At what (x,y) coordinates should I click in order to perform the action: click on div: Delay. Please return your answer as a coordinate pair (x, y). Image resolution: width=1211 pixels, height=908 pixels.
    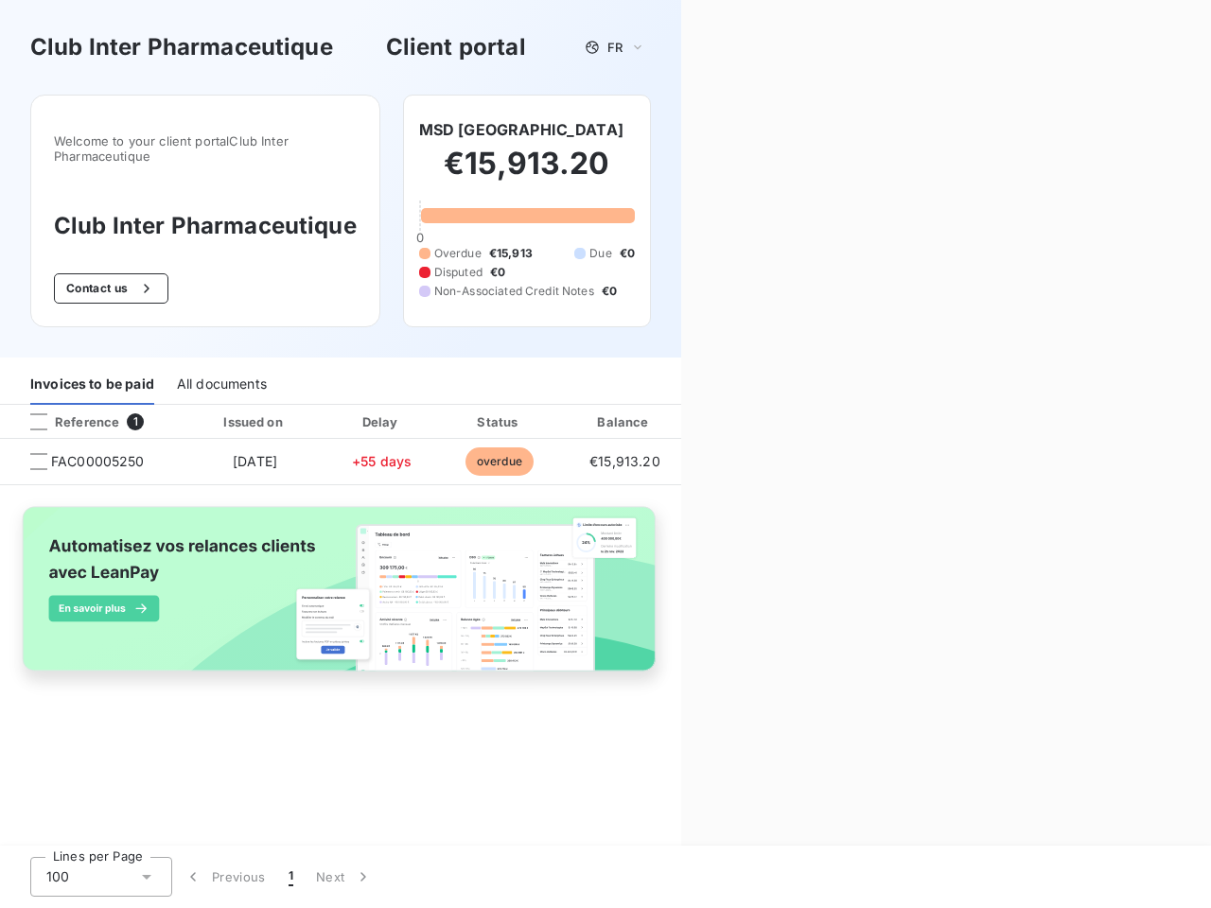
    Looking at the image, I should click on (382, 422).